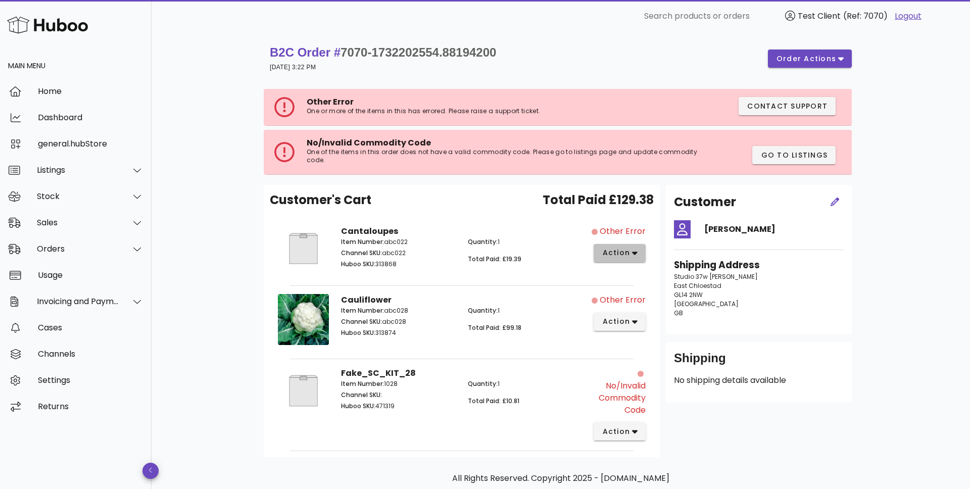  I want to click on span: Go to Listings, so click(794, 155).